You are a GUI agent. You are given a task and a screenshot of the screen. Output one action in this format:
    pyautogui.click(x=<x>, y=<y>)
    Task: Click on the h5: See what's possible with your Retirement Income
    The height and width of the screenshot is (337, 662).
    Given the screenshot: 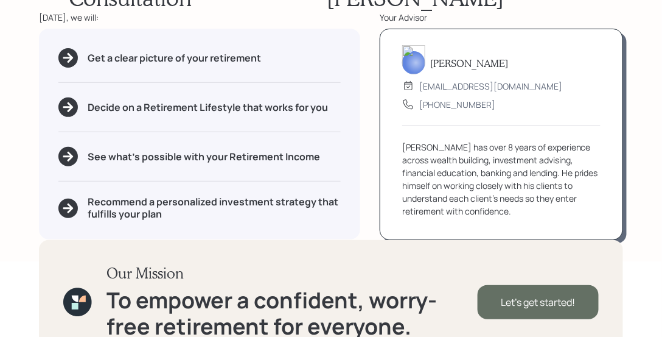 What is the action you would take?
    pyautogui.click(x=204, y=156)
    